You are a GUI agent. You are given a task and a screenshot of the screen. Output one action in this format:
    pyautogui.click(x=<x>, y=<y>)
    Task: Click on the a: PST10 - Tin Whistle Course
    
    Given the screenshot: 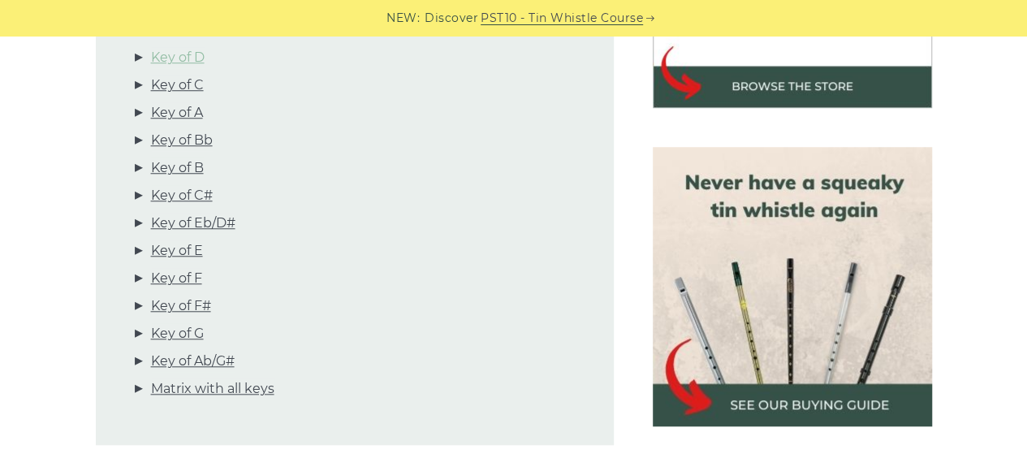 What is the action you would take?
    pyautogui.click(x=562, y=18)
    